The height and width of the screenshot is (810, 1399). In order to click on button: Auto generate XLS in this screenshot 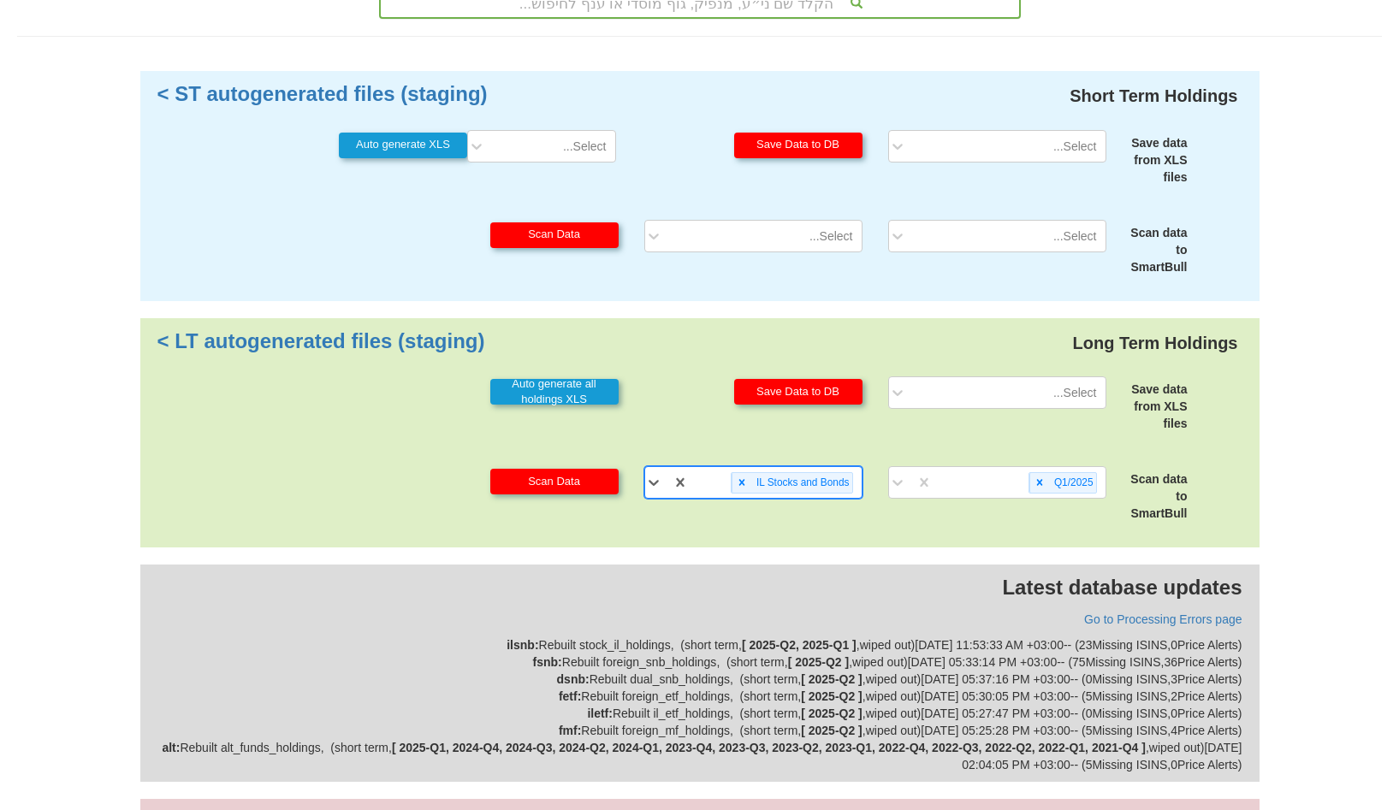, I will do `click(403, 145)`.